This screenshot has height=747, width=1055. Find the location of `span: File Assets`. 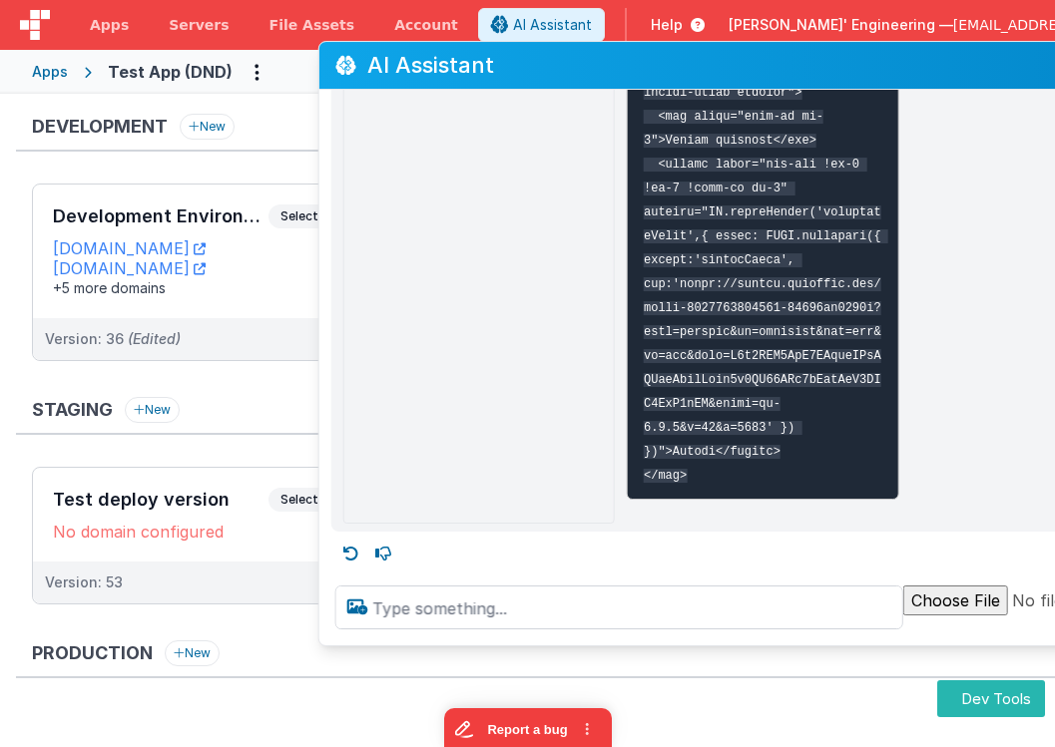

span: File Assets is located at coordinates (312, 25).